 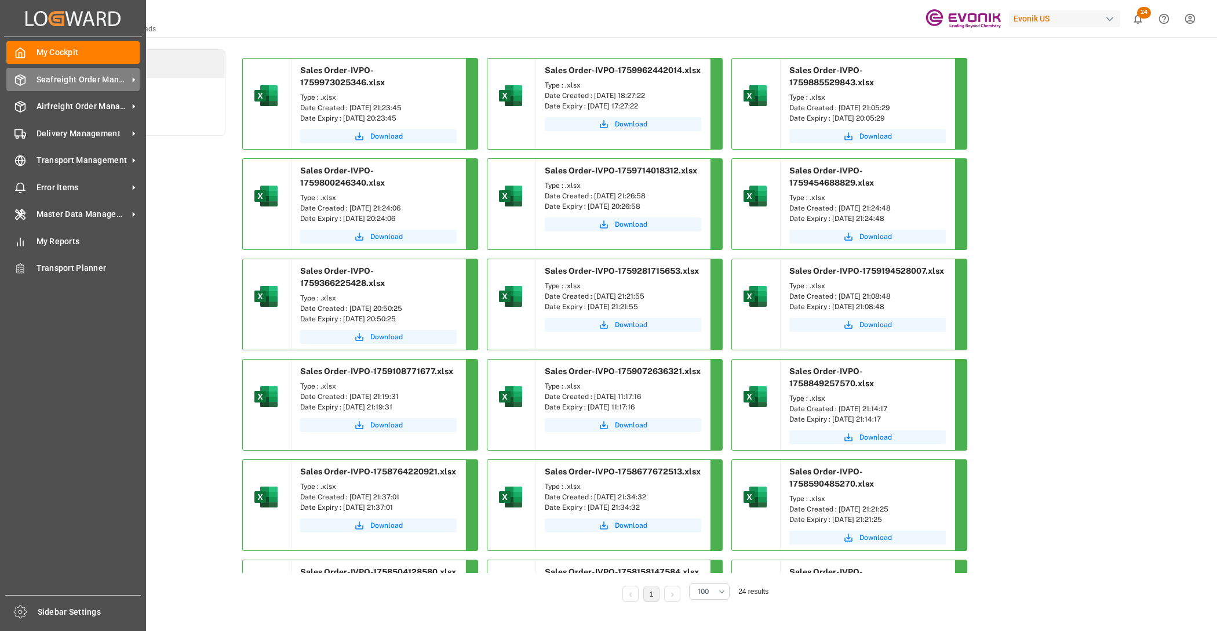 What do you see at coordinates (832, 377) in the screenshot?
I see `span: Sales Order-IVPO-1758849257570.xlsx` at bounding box center [832, 377].